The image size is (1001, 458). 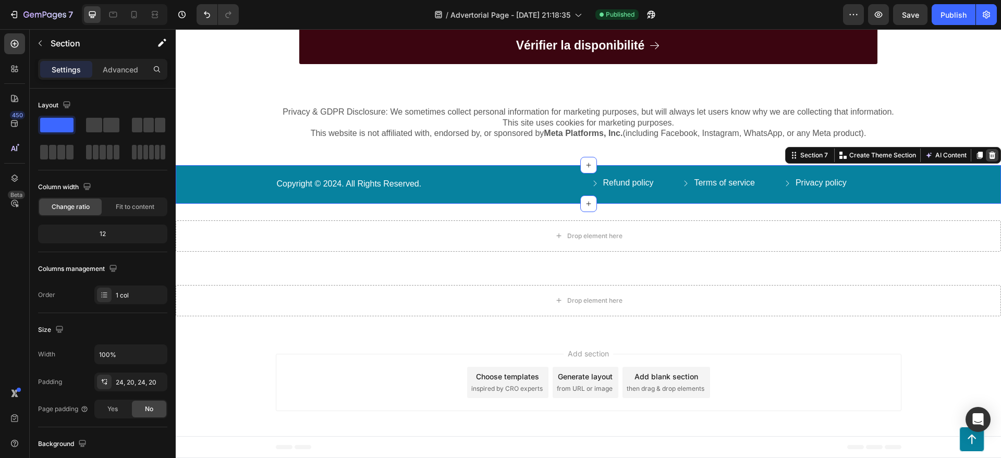 What do you see at coordinates (255, 155) in the screenshot?
I see `p: Copyright © 2024. All Rights Reserved.` at bounding box center [255, 155].